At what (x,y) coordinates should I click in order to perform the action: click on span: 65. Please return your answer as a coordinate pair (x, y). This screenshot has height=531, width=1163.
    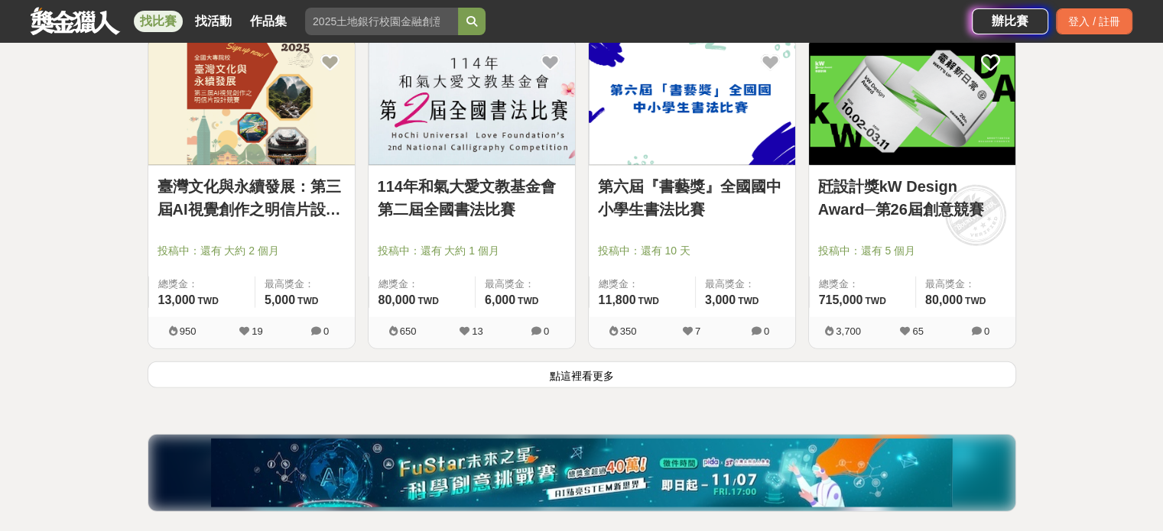
    Looking at the image, I should click on (918, 331).